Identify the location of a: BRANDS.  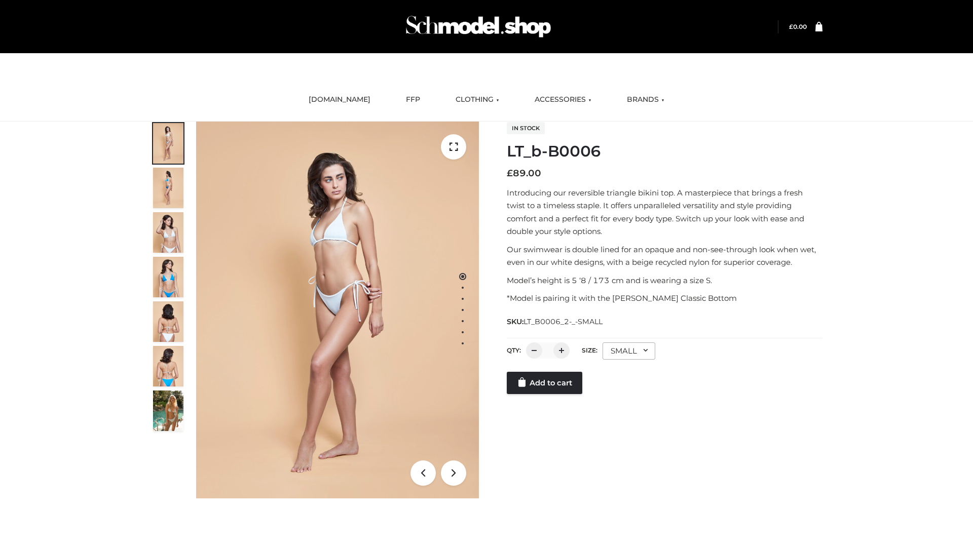
(645, 100).